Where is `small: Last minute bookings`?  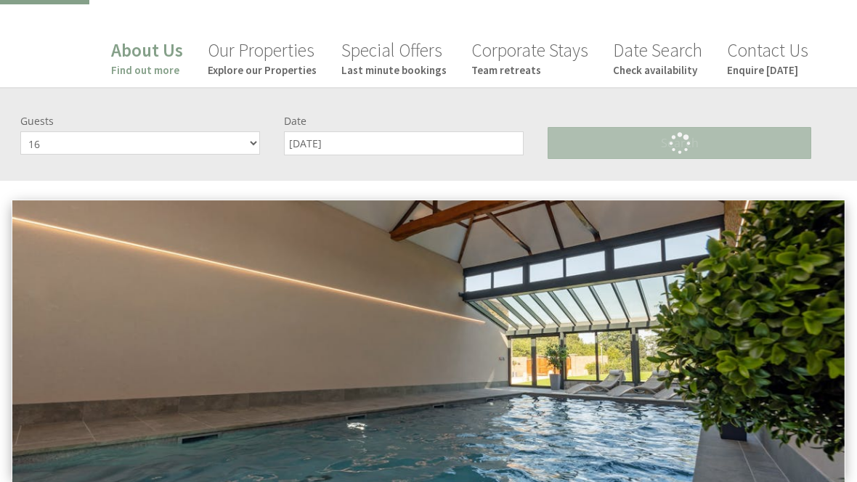
small: Last minute bookings is located at coordinates (393, 70).